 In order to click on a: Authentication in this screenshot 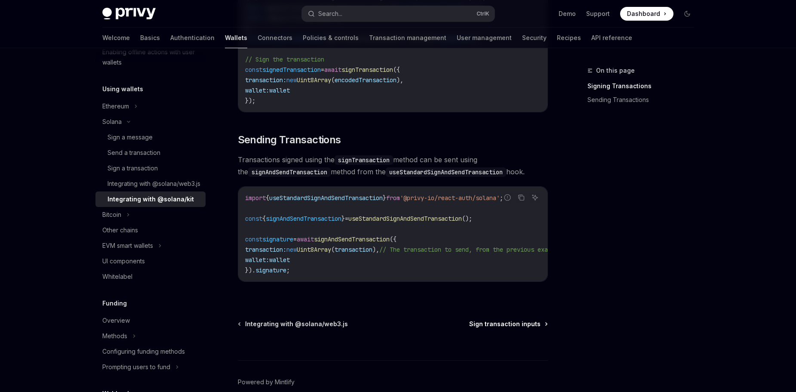, I will do `click(192, 38)`.